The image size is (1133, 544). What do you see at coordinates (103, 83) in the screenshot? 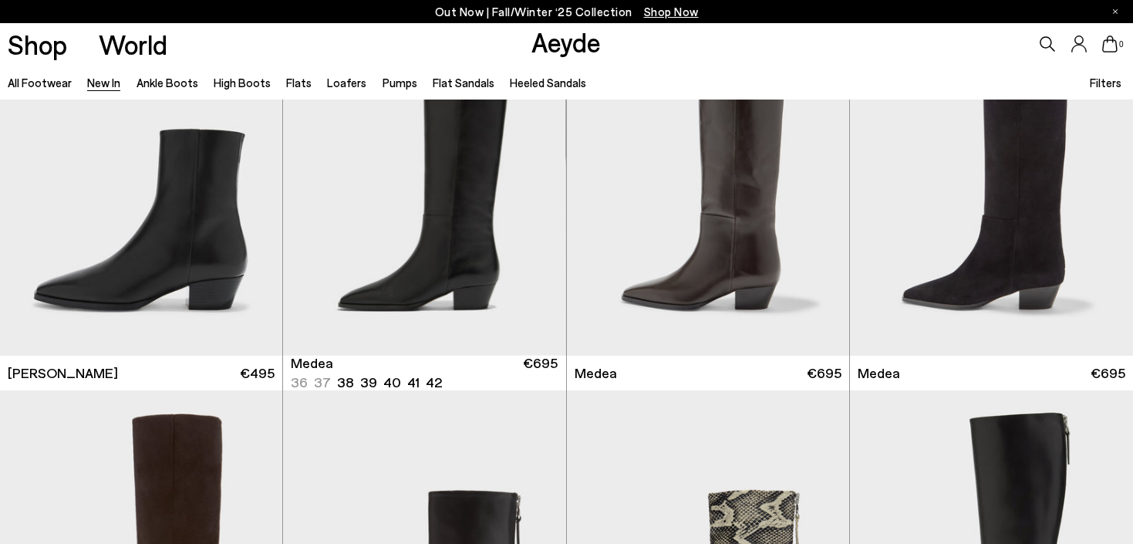
I see `a: New In` at bounding box center [103, 83].